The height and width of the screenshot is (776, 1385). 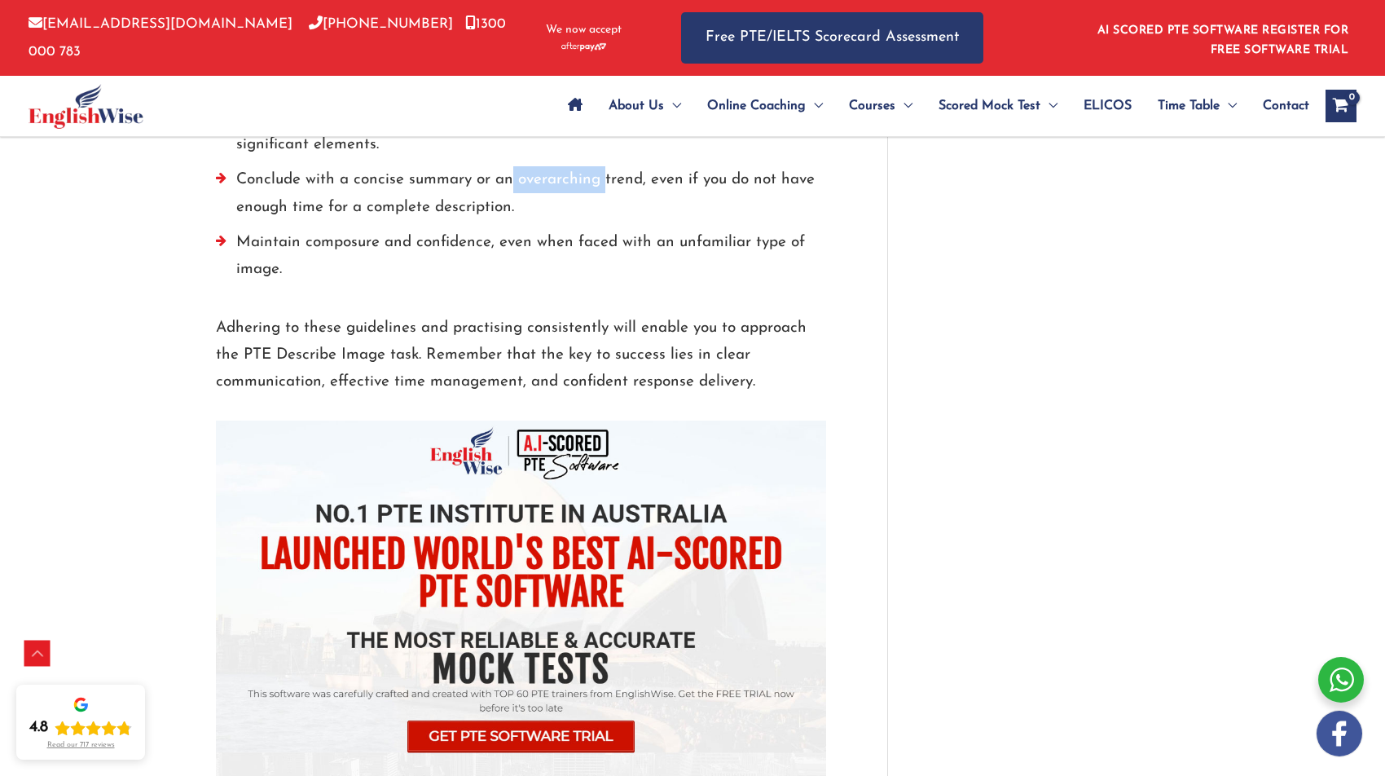 What do you see at coordinates (832, 37) in the screenshot?
I see `a: Free PTE/IELTS Scorecard Assessment` at bounding box center [832, 37].